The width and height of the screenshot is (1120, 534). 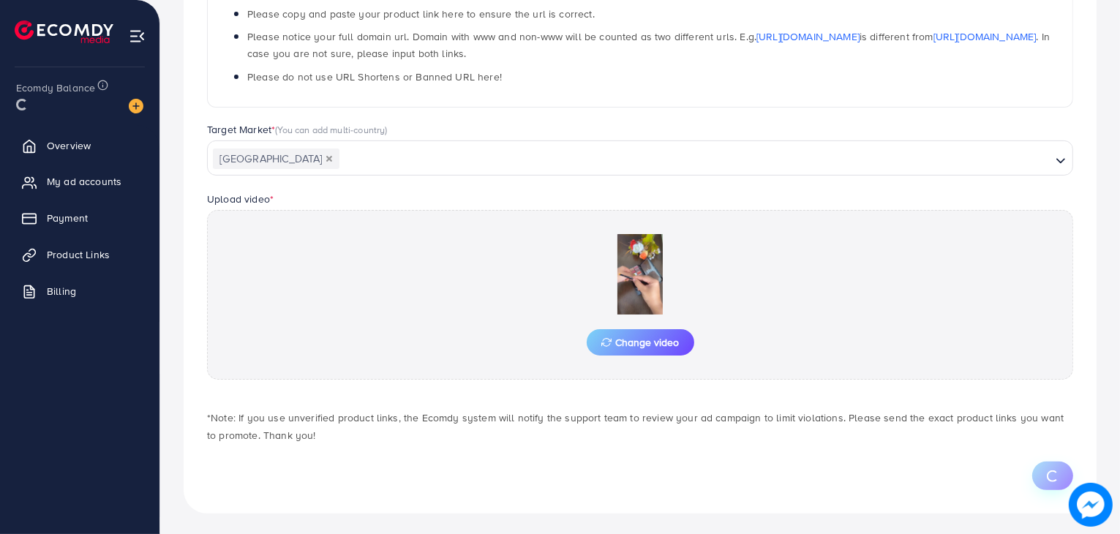 What do you see at coordinates (421, 14) in the screenshot?
I see `span: Please copy and paste your product link here to ensure the url is correct.` at bounding box center [421, 14].